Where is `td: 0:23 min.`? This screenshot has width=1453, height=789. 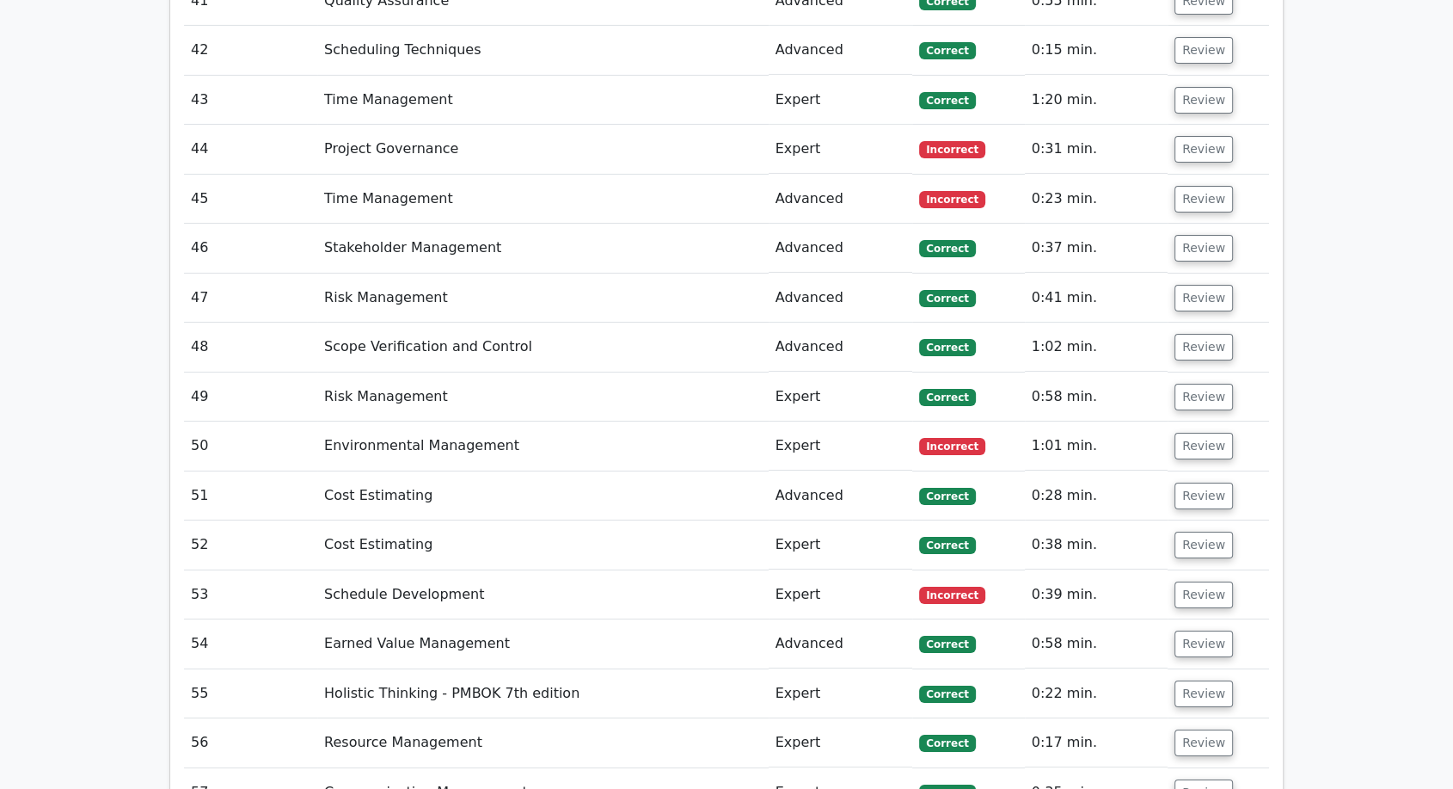
td: 0:23 min. is located at coordinates (1097, 199).